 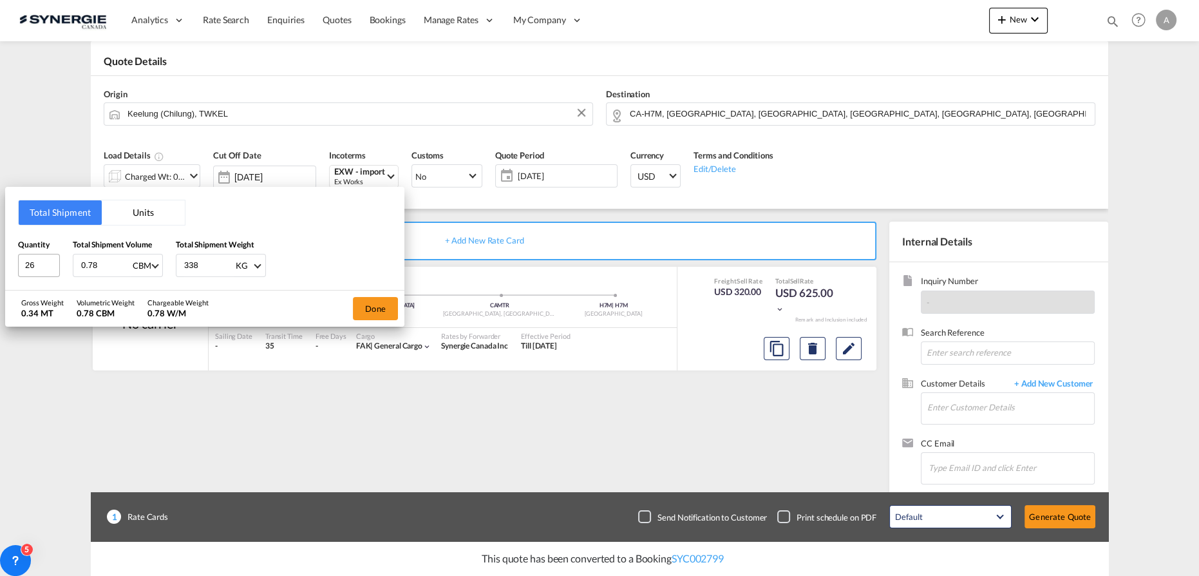 I want to click on div: Gross Weight, so click(x=43, y=302).